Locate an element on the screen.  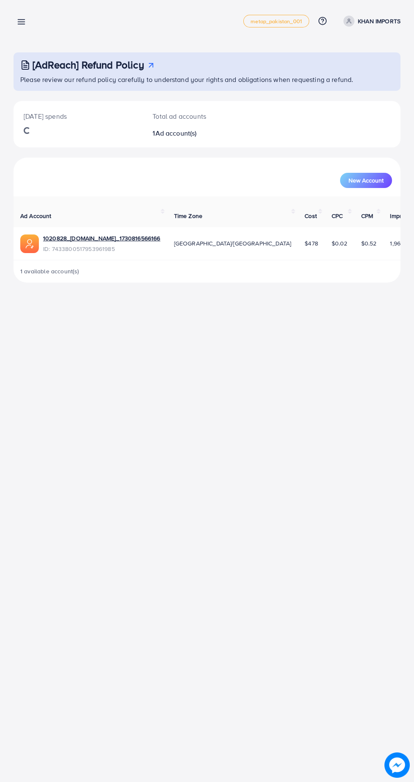
span: Ad Account is located at coordinates (36, 216).